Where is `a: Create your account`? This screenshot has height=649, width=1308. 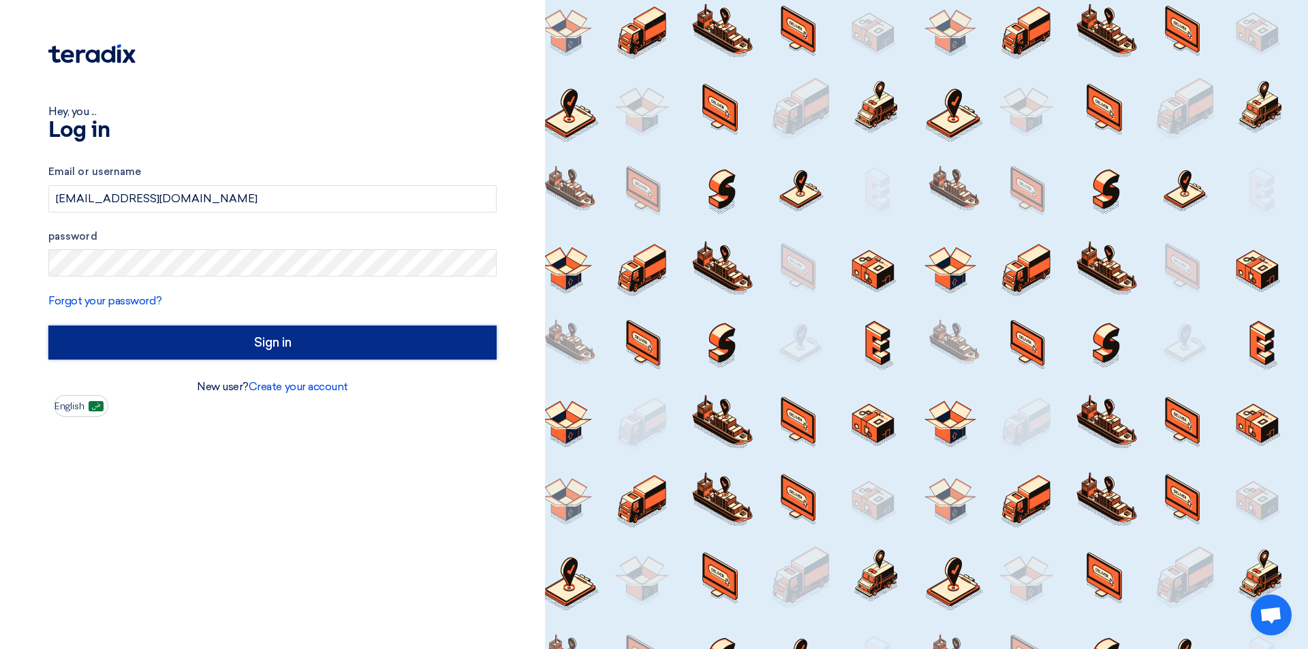
a: Create your account is located at coordinates (298, 386).